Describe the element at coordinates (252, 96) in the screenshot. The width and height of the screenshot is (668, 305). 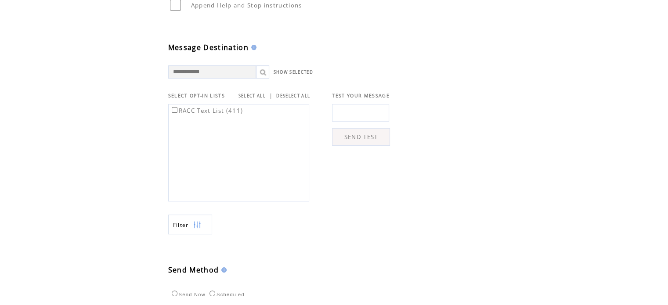
I see `a: SELECT ALL` at that location.